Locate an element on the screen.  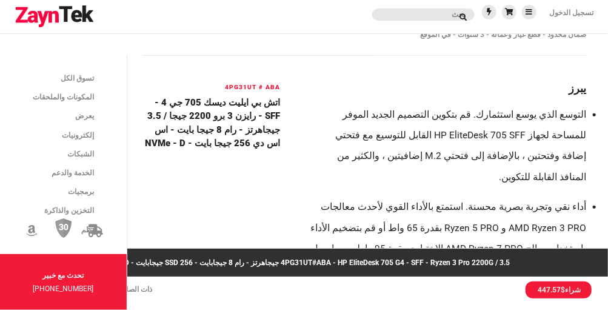
p: ضمان محدود - قطع غيار وعمالة - 3 سنوات - في الموقع is located at coordinates (479, 35).